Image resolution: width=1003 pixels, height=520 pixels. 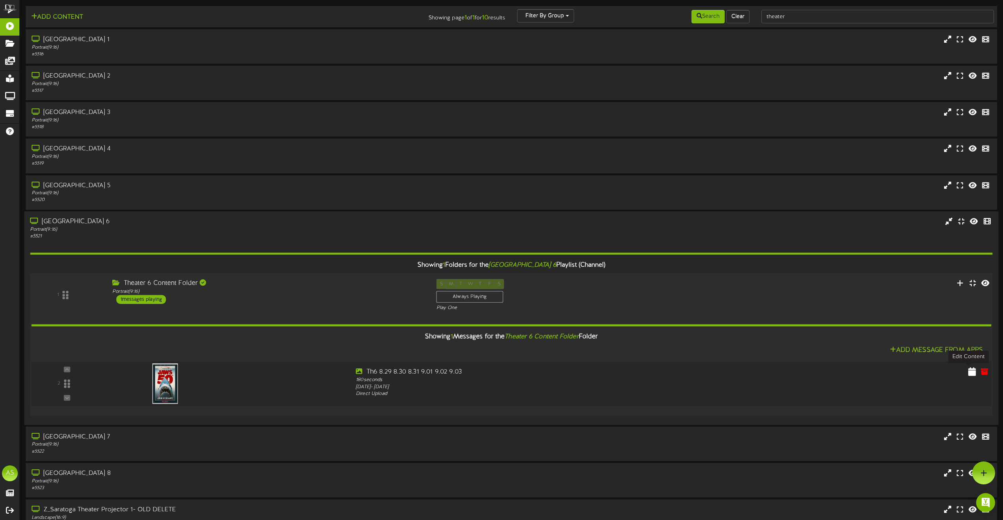 I want to click on div: Play One, so click(x=552, y=308).